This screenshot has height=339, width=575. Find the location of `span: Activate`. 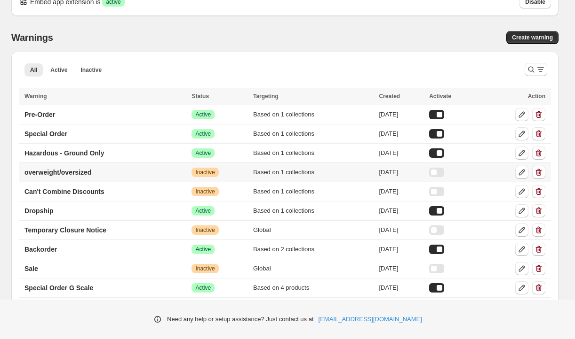

span: Activate is located at coordinates (440, 96).